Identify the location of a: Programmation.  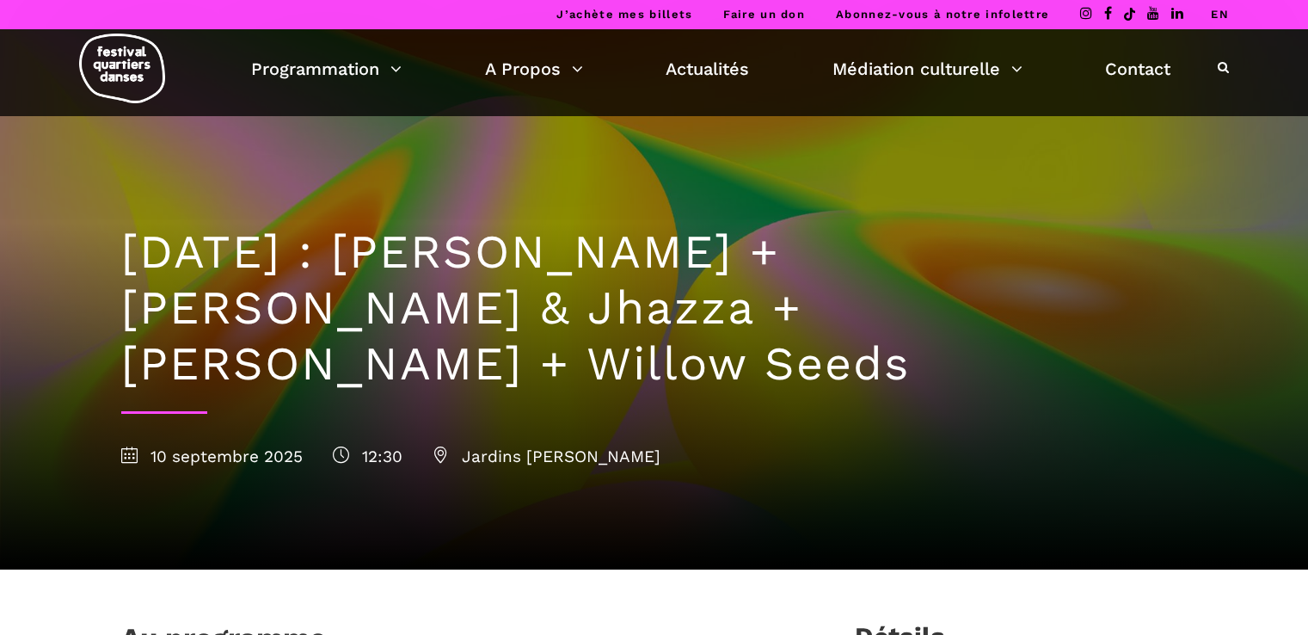
(326, 69).